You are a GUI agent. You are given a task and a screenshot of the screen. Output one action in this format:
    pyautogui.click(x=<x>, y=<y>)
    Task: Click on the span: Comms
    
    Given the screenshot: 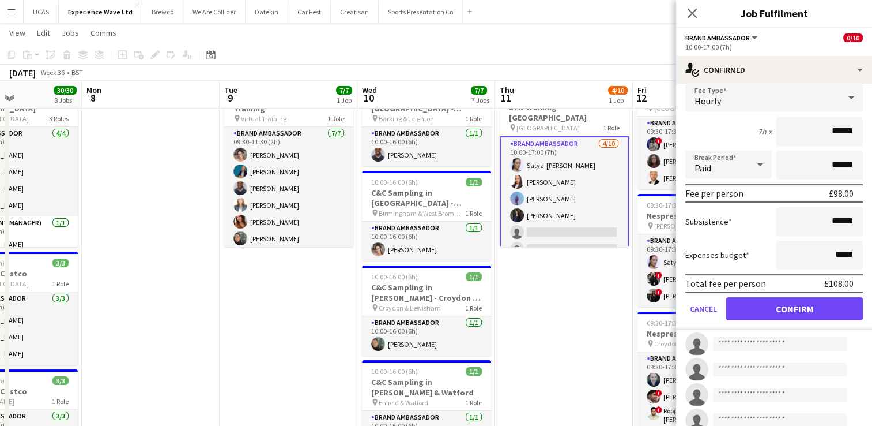 What is the action you would take?
    pyautogui.click(x=103, y=33)
    